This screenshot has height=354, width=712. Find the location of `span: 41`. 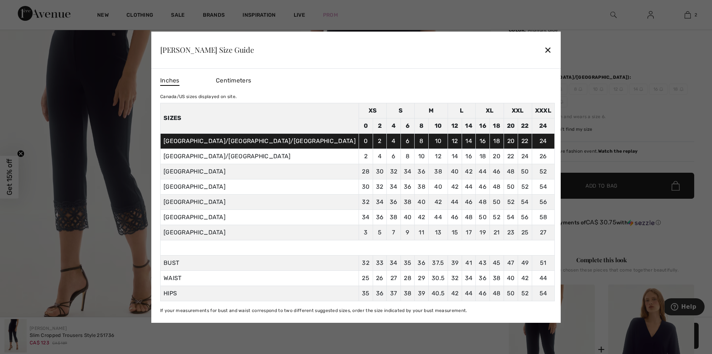

span: 41 is located at coordinates (469, 262).